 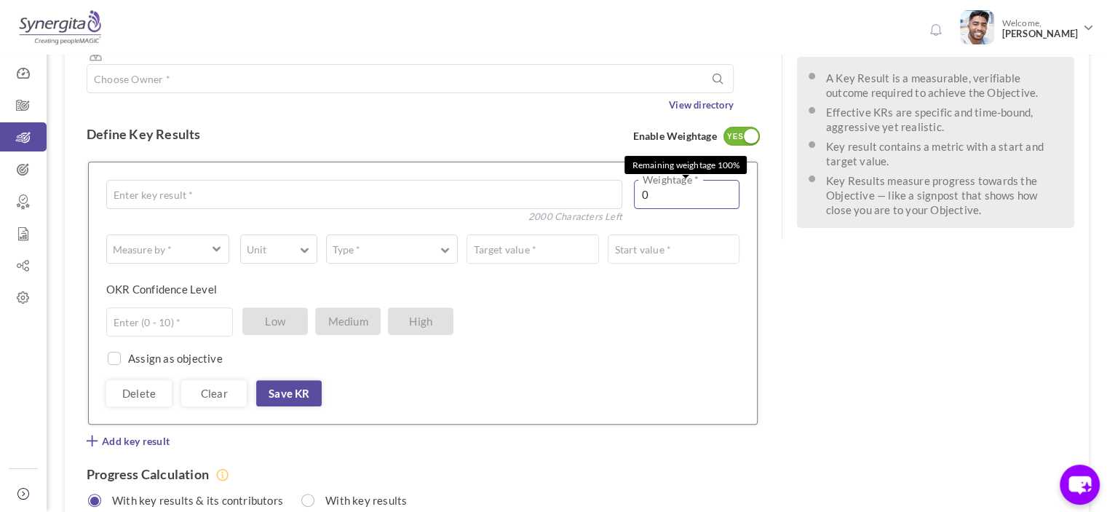 I want to click on h4: Progress Calculation, so click(x=423, y=474).